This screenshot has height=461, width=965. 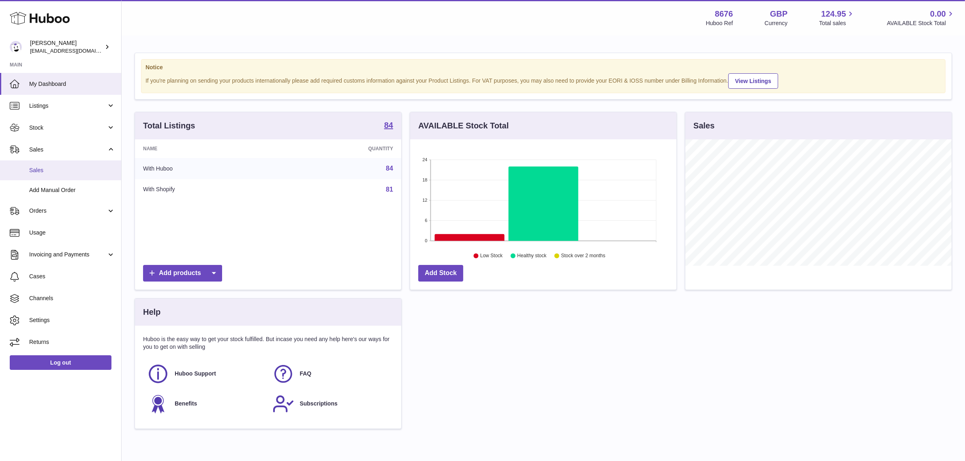 I want to click on a: 0.00 AVAILABLE Stock Total, so click(x=921, y=18).